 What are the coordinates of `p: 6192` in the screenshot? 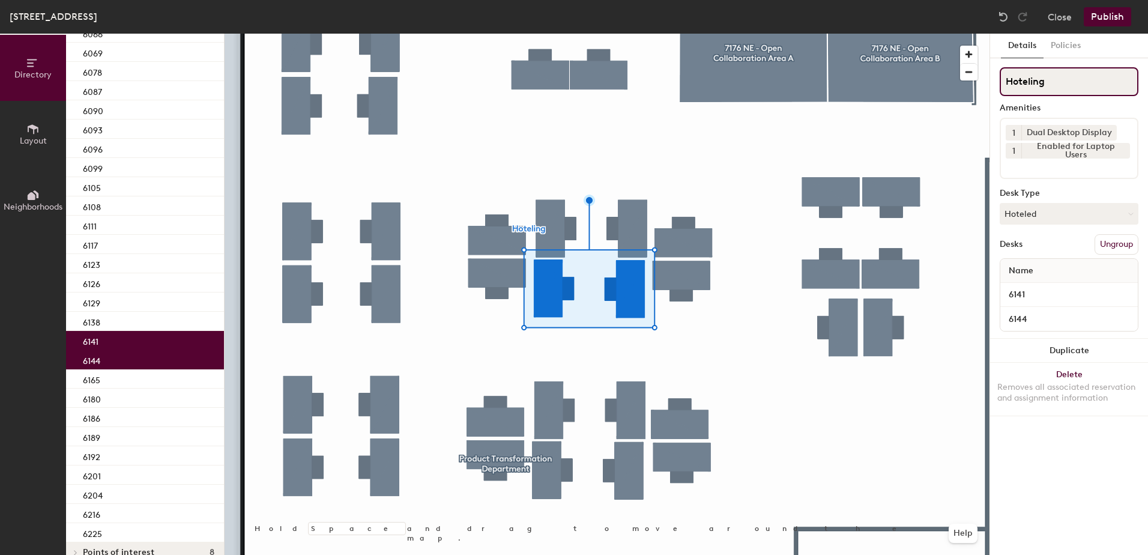 It's located at (91, 455).